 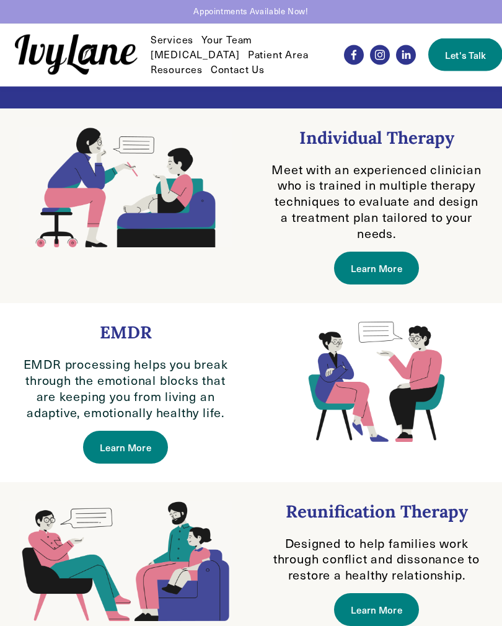 What do you see at coordinates (376, 560) in the screenshot?
I see `p: Designed to help families work through conflict and dissonance to restore a healthy relationship.` at bounding box center [376, 560].